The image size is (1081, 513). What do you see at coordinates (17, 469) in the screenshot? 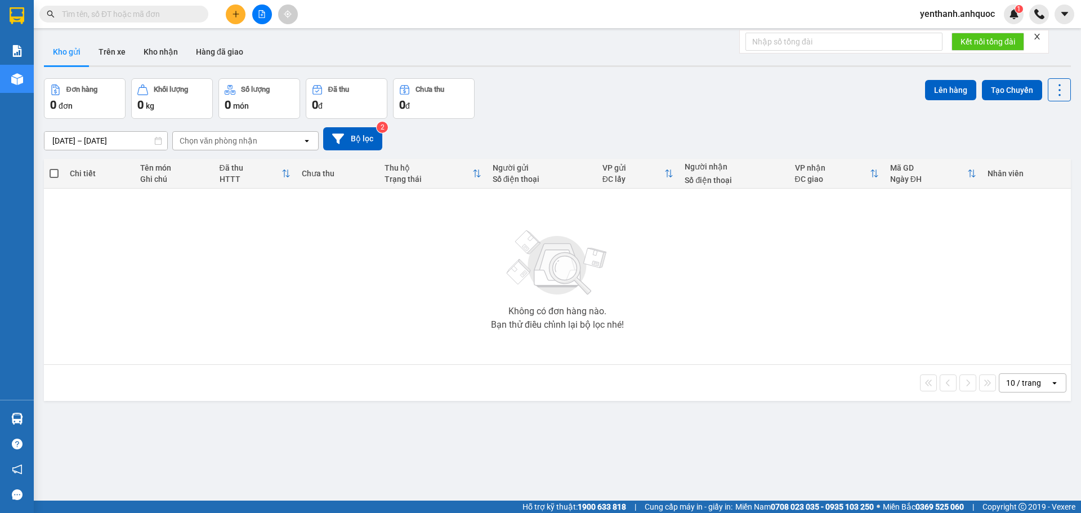
I see `span: notification` at bounding box center [17, 469].